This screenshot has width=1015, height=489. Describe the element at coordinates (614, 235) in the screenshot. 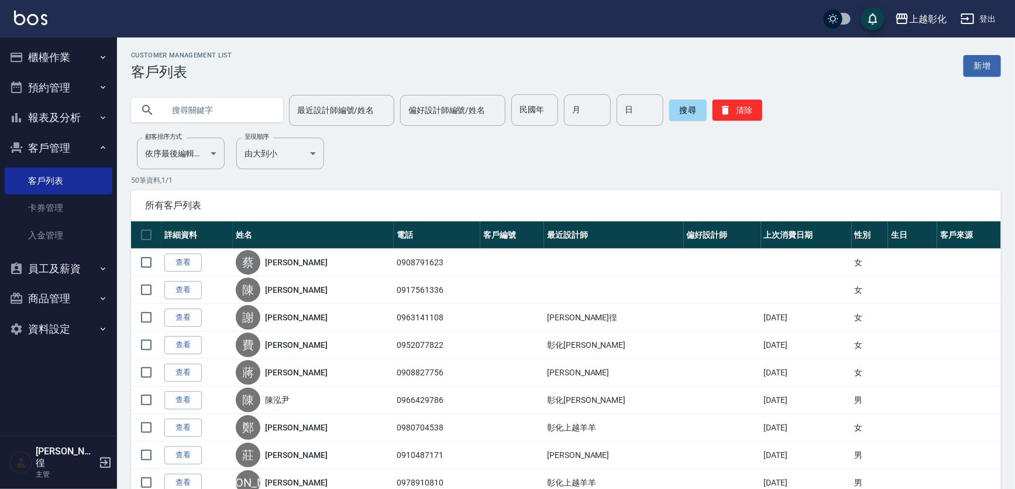

I see `th: 最近設計師` at that location.